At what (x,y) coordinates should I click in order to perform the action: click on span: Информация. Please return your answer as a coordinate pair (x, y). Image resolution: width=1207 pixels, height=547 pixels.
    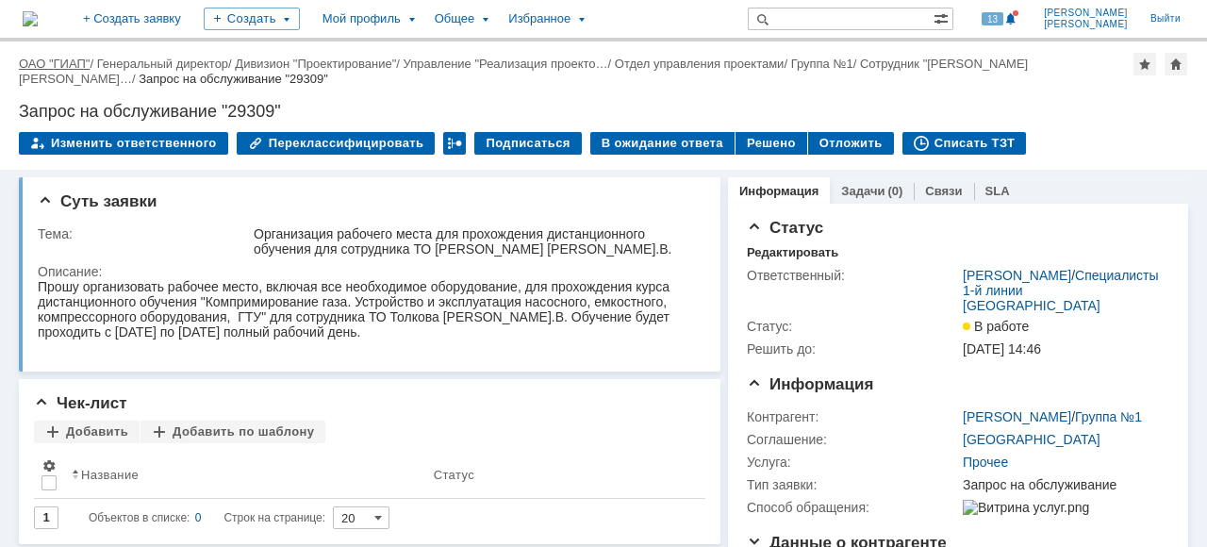
    Looking at the image, I should click on (810, 384).